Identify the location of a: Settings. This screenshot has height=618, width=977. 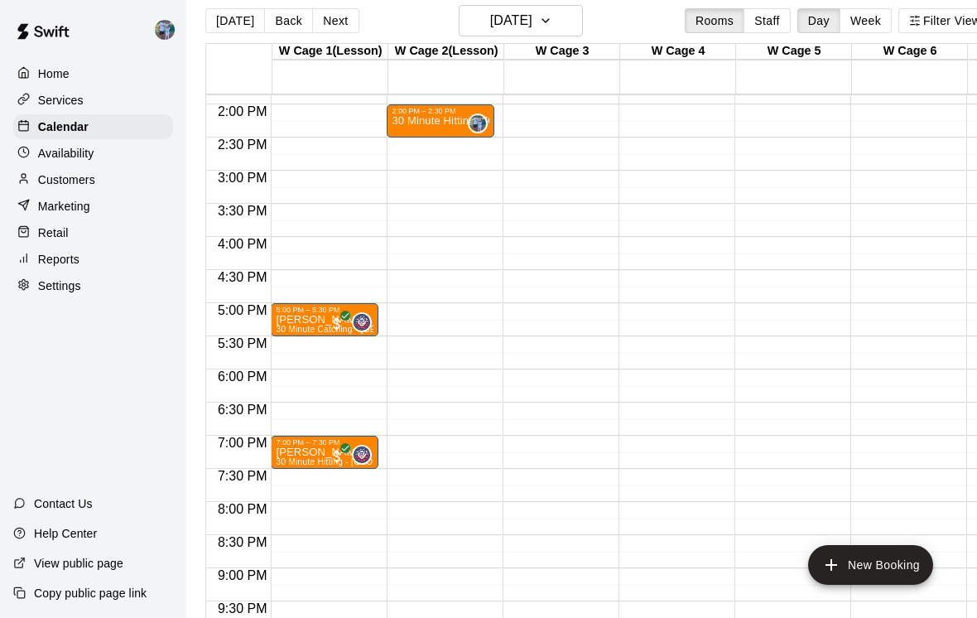
(93, 286).